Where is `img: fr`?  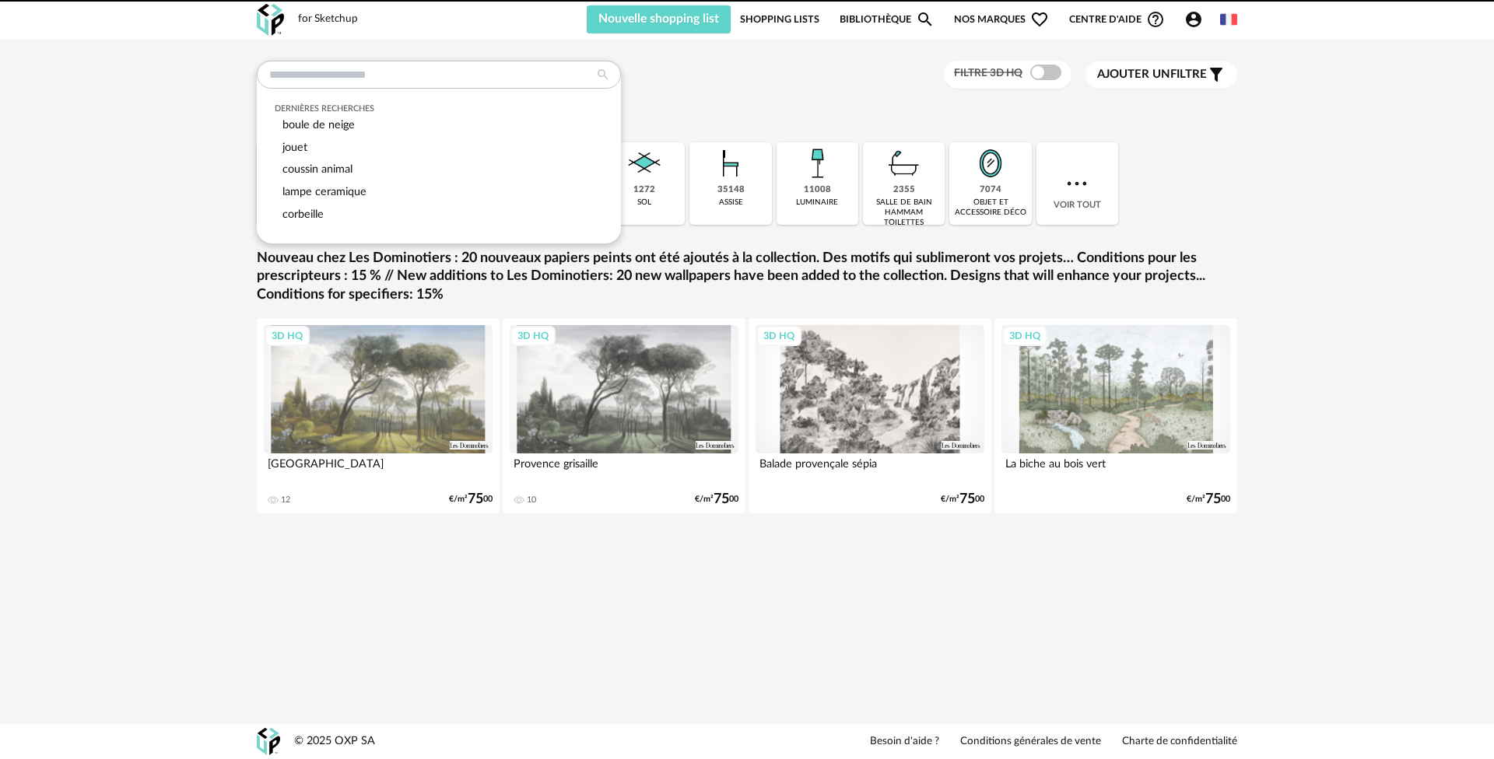
img: fr is located at coordinates (1229, 19).